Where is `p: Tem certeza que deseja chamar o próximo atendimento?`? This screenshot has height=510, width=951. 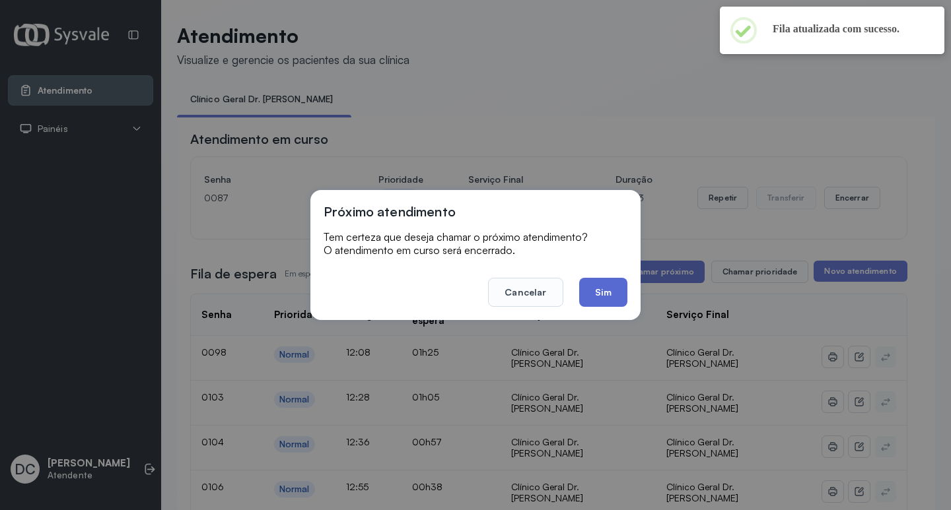
p: Tem certeza que deseja chamar o próximo atendimento? is located at coordinates (475, 237).